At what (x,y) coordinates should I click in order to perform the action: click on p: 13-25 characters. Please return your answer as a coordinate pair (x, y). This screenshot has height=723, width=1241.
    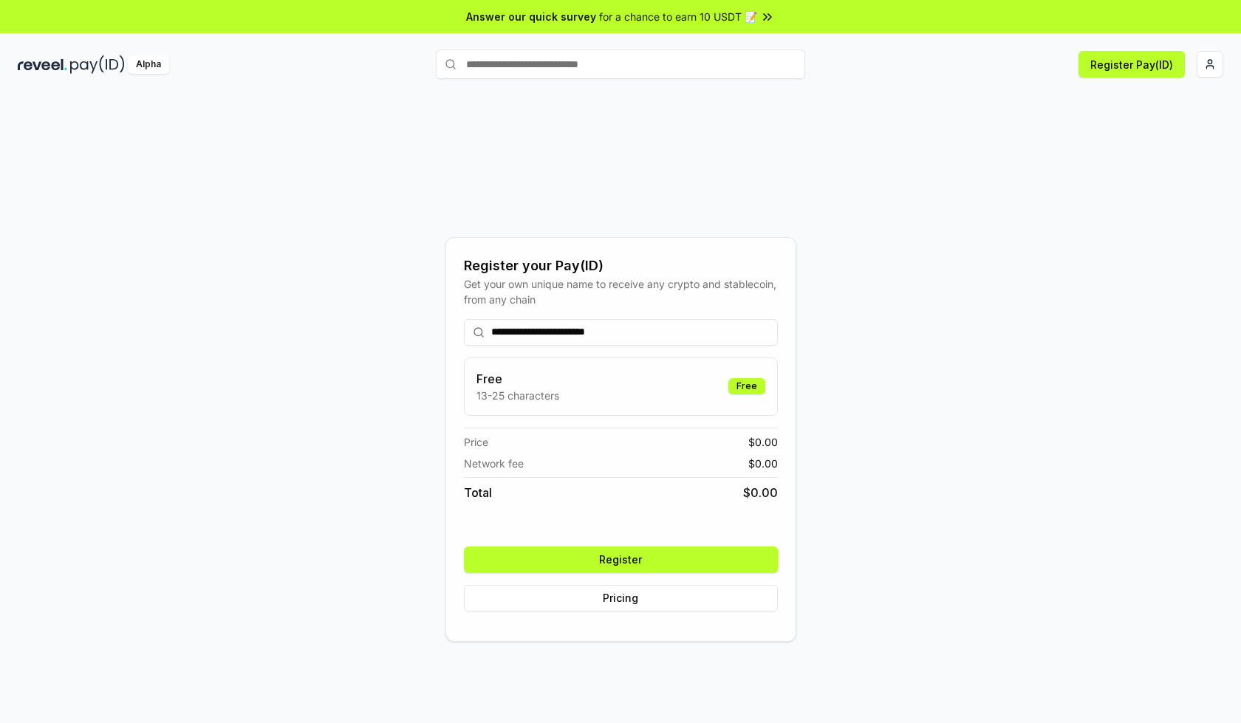
    Looking at the image, I should click on (518, 395).